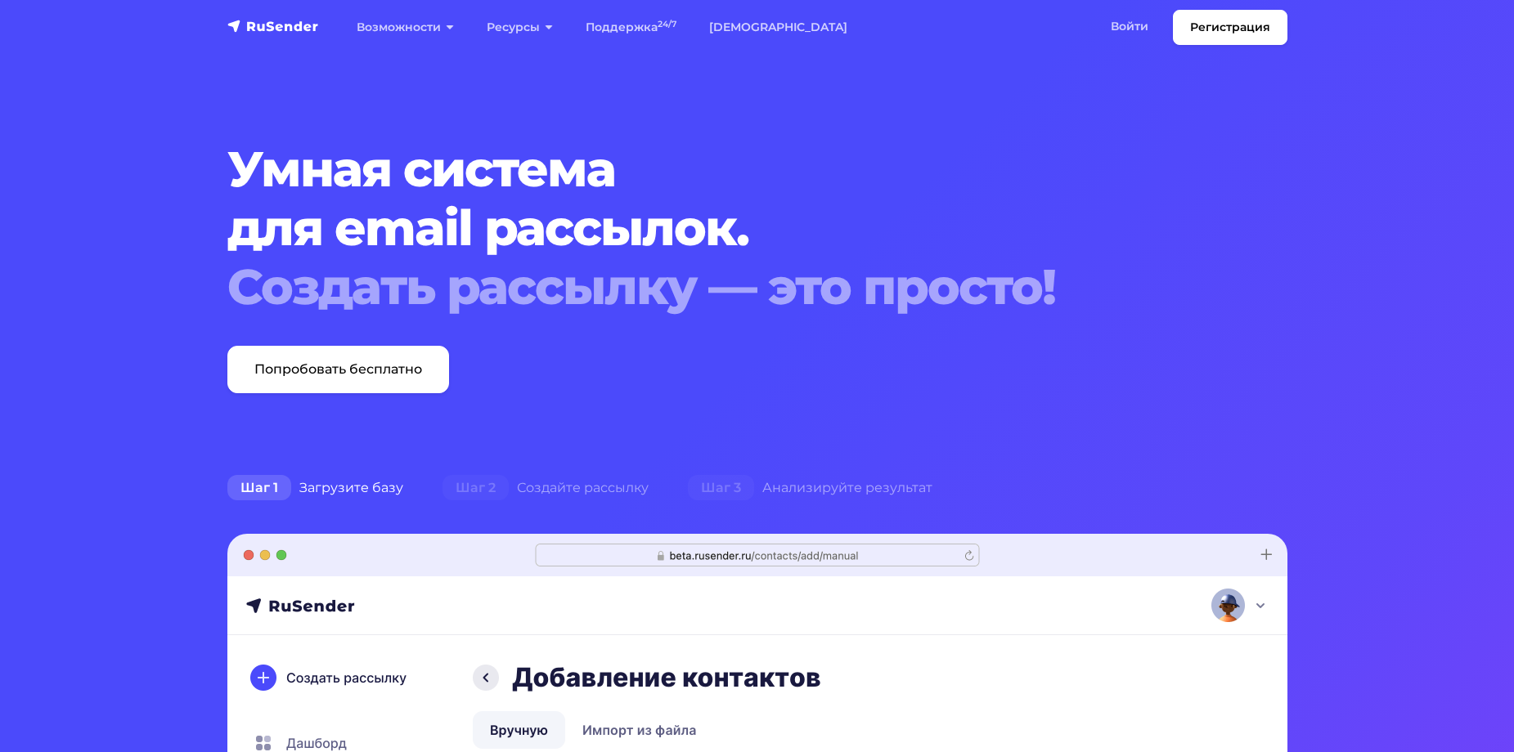 Image resolution: width=1514 pixels, height=752 pixels. What do you see at coordinates (475, 488) in the screenshot?
I see `span: Шаг 2` at bounding box center [475, 488].